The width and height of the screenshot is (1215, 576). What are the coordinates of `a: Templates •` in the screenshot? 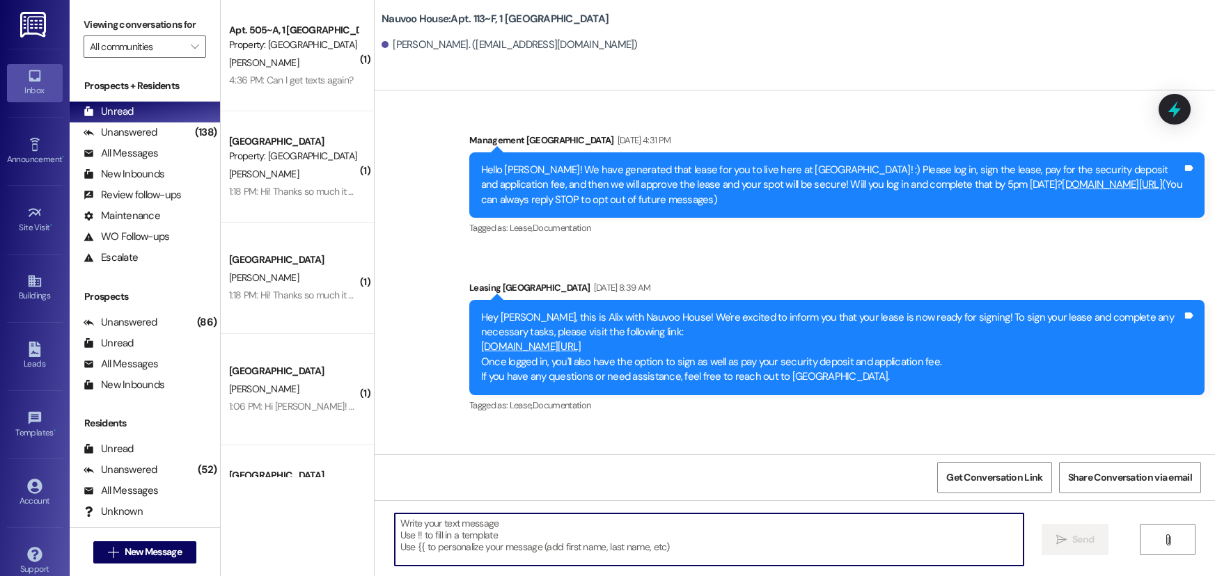 It's located at (35, 425).